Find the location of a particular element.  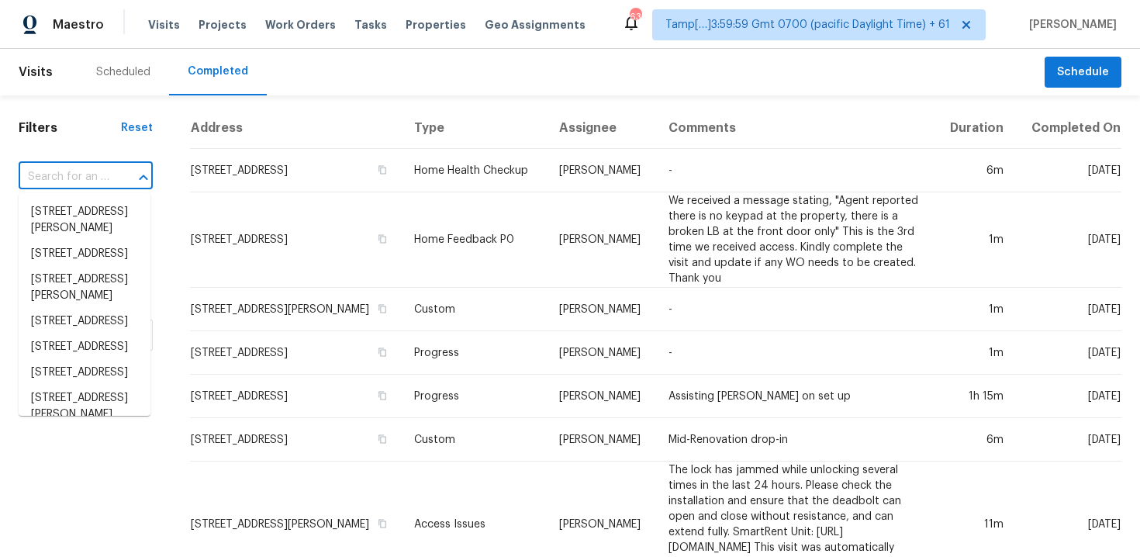

button: Close is located at coordinates (143, 178).